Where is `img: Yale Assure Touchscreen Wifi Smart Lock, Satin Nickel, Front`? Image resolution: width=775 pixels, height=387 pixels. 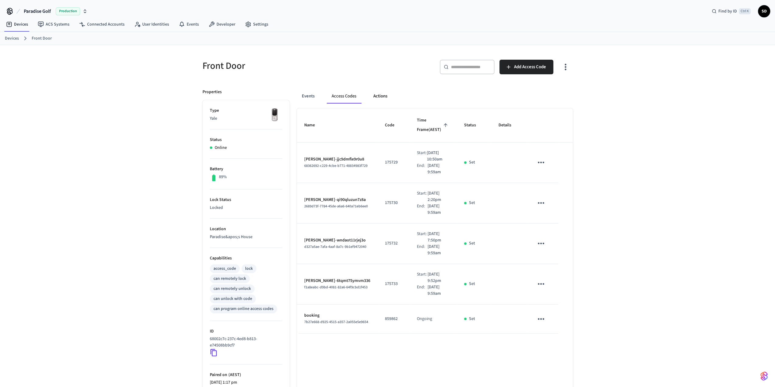
img: Yale Assure Touchscreen Wifi Smart Lock, Satin Nickel, Front is located at coordinates (275, 115).